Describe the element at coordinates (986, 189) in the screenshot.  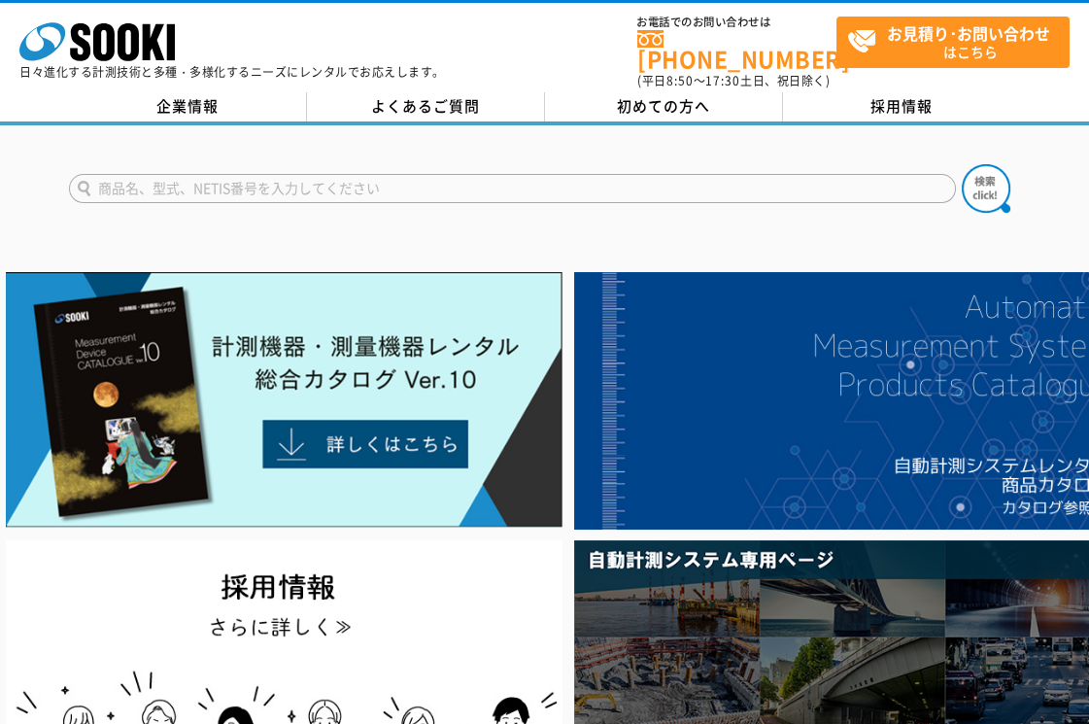
I see `img: btn_search.png` at that location.